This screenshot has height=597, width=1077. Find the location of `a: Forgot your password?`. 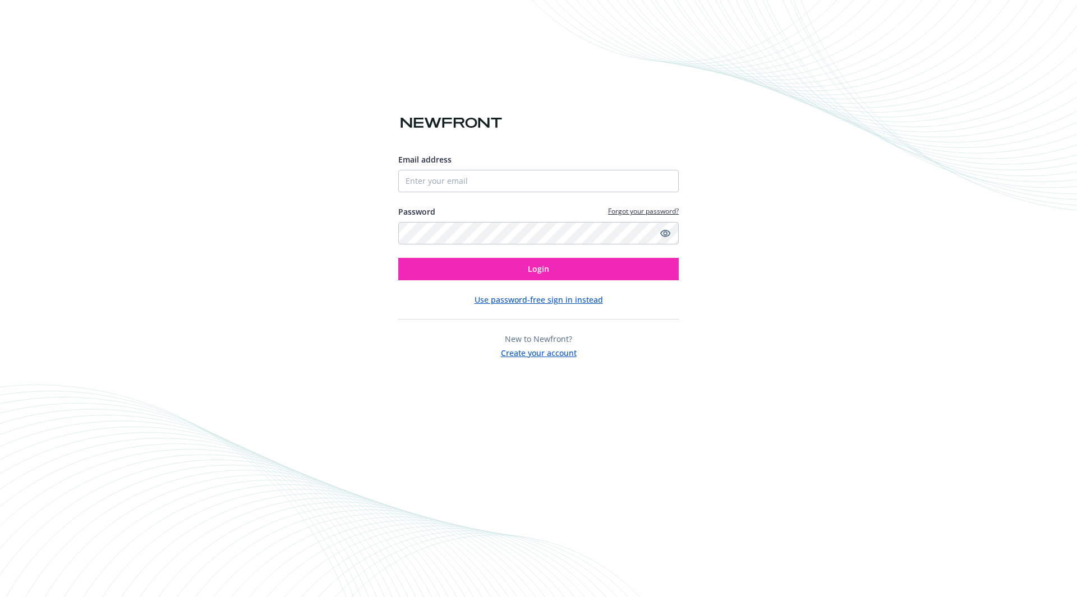

a: Forgot your password? is located at coordinates (643, 211).